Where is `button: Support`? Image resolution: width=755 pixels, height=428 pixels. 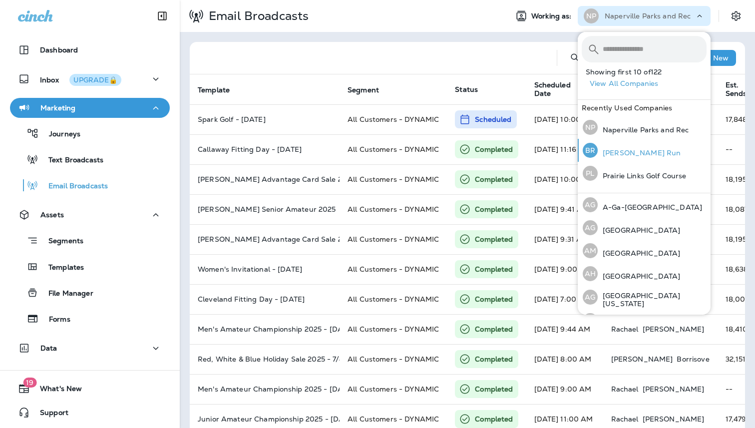
button: Support is located at coordinates (90, 412).